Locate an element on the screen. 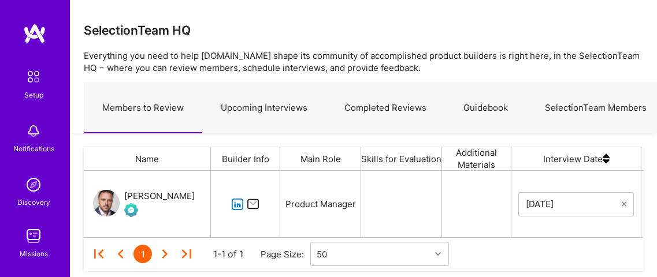 This screenshot has width=657, height=277. div: Page Size: is located at coordinates (286, 254).